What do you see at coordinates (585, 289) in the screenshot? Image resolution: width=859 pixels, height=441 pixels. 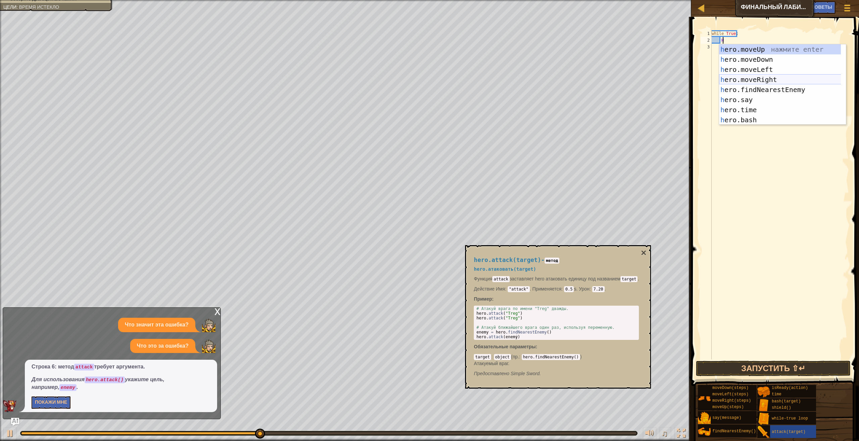 I see `span: Урон` at bounding box center [585, 289].